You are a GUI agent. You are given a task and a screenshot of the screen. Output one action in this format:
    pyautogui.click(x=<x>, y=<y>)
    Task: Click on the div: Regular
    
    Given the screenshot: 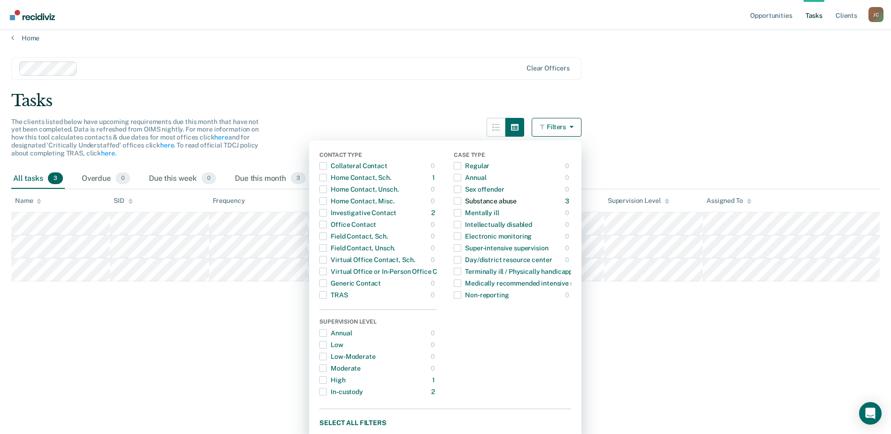 What is the action you would take?
    pyautogui.click(x=471, y=166)
    